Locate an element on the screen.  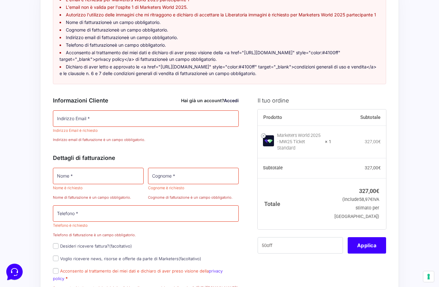
input: Cerca un articolo... is located at coordinates (59, 95).